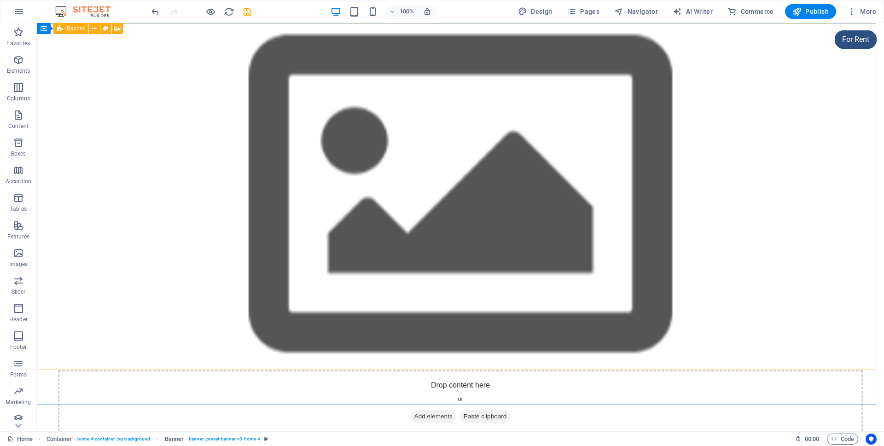 The height and width of the screenshot is (446, 884). I want to click on img: Editor Logo, so click(88, 12).